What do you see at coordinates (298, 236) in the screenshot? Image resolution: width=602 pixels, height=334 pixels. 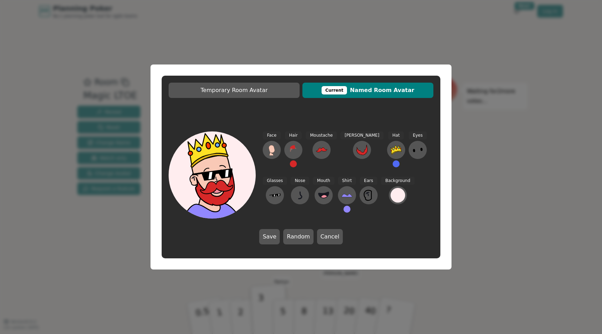 I see `button: Random` at bounding box center [298, 236].